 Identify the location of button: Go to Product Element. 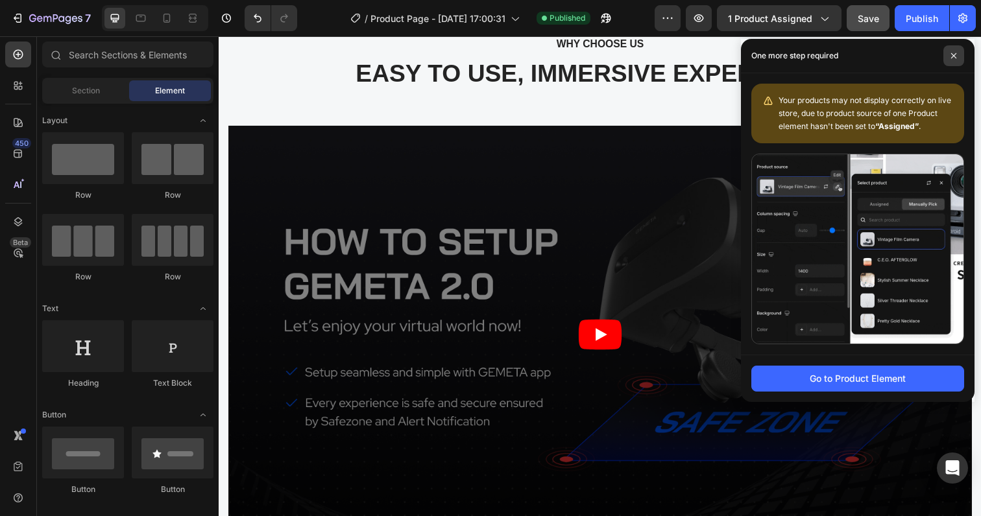
(858, 379).